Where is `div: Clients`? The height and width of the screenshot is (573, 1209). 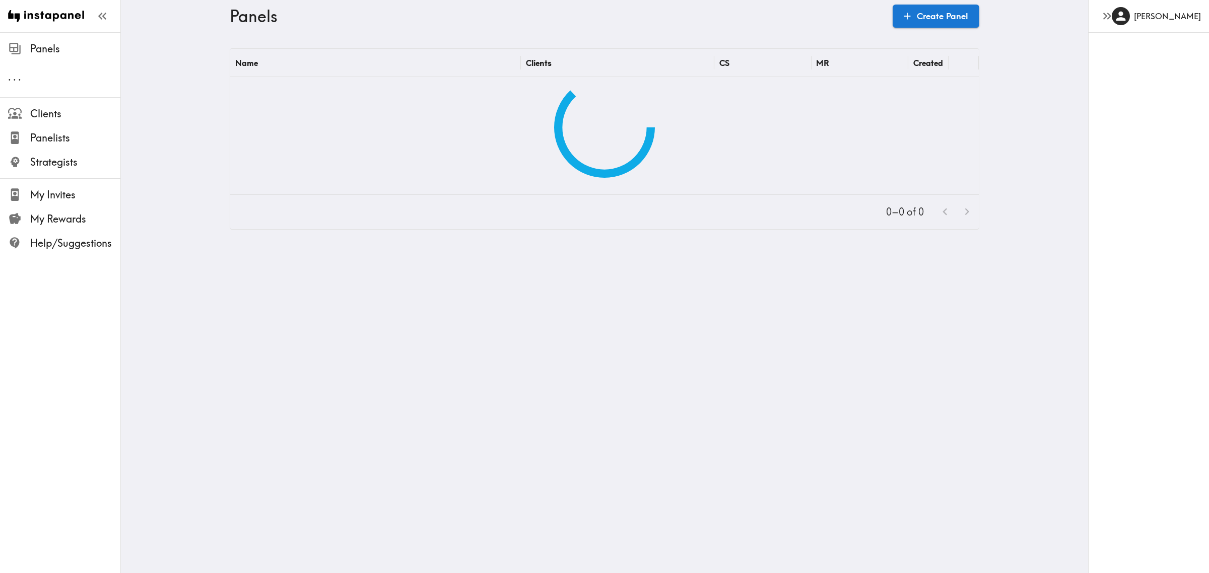
div: Clients is located at coordinates (539, 63).